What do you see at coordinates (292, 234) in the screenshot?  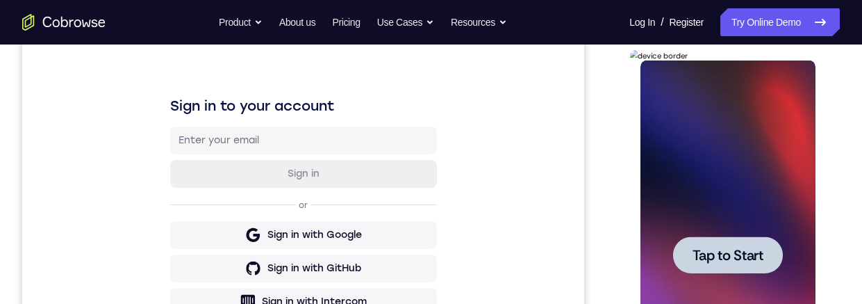 I see `div: Sign in with Google` at bounding box center [292, 234].